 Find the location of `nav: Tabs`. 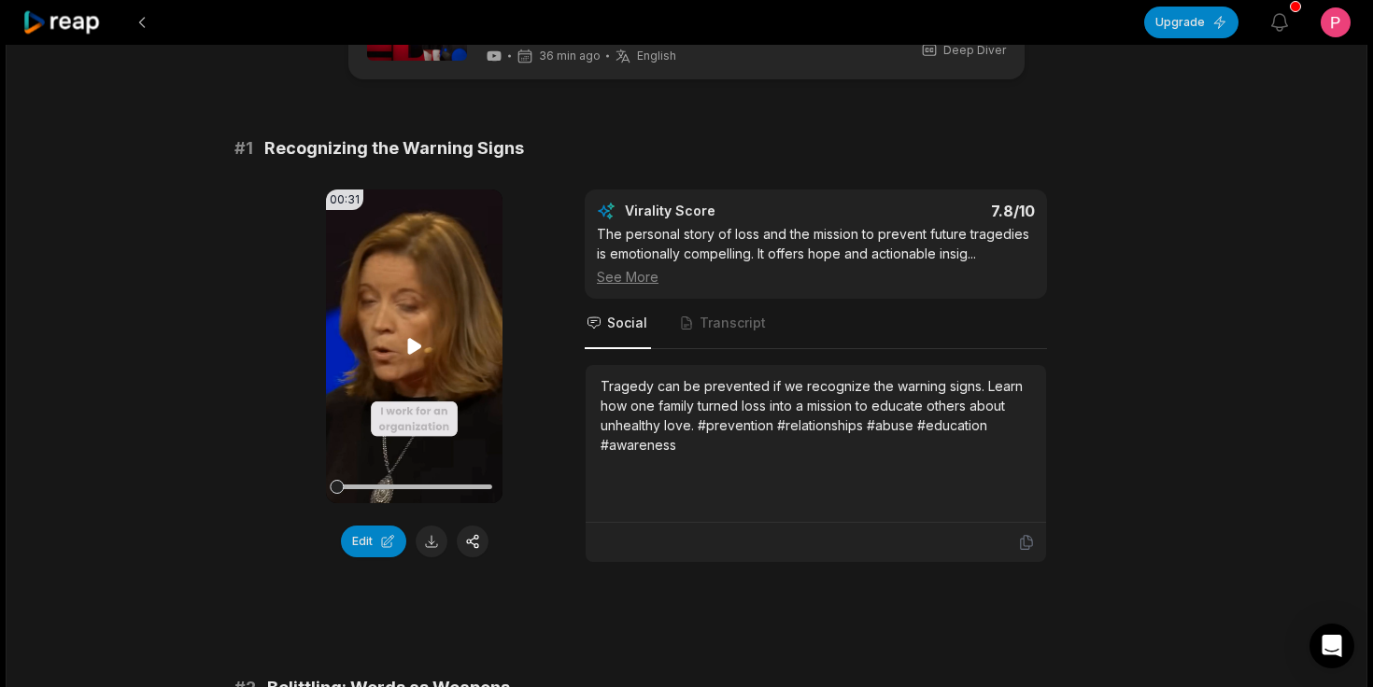

nav: Tabs is located at coordinates (815, 324).